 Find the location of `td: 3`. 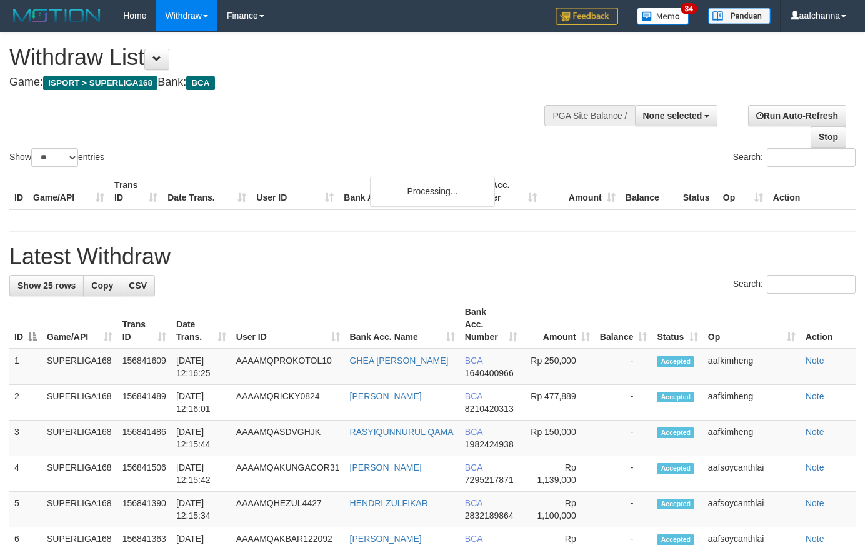

td: 3 is located at coordinates (26, 438).